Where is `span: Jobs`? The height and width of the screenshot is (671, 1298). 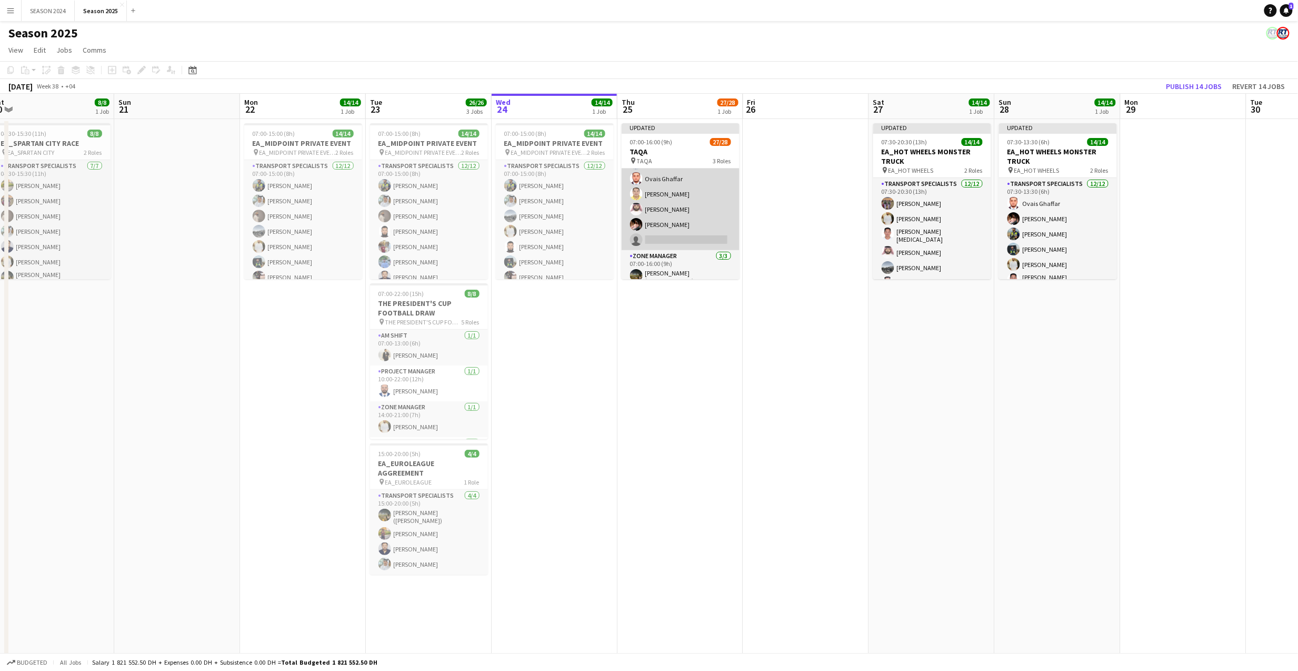
span: Jobs is located at coordinates (64, 50).